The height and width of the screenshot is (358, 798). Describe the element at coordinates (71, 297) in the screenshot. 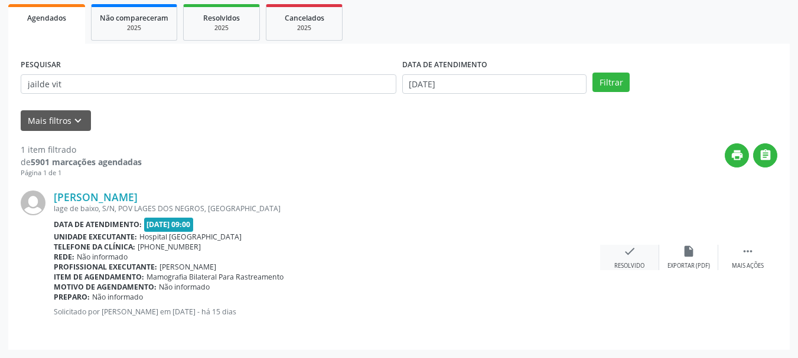

I see `b: Preparo:` at that location.